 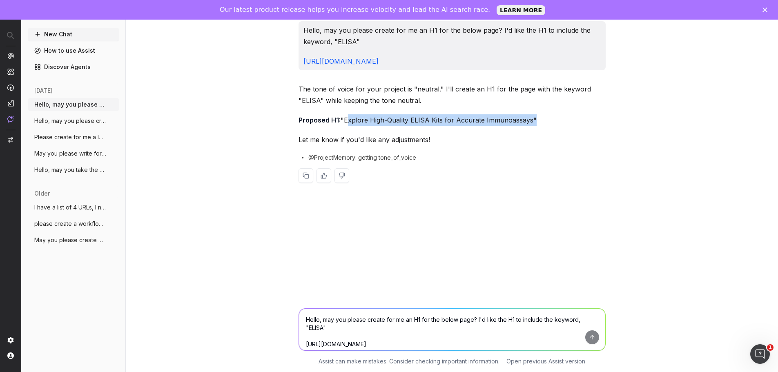 I want to click on span: 1, so click(x=770, y=347).